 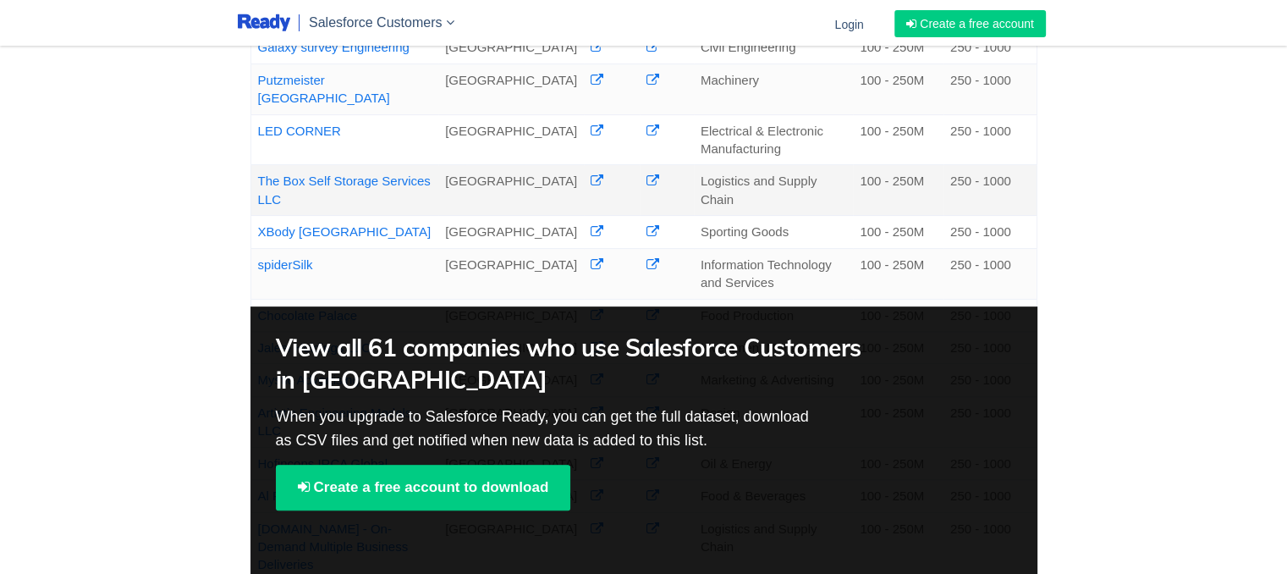 What do you see at coordinates (848, 25) in the screenshot?
I see `span: Login` at bounding box center [848, 25].